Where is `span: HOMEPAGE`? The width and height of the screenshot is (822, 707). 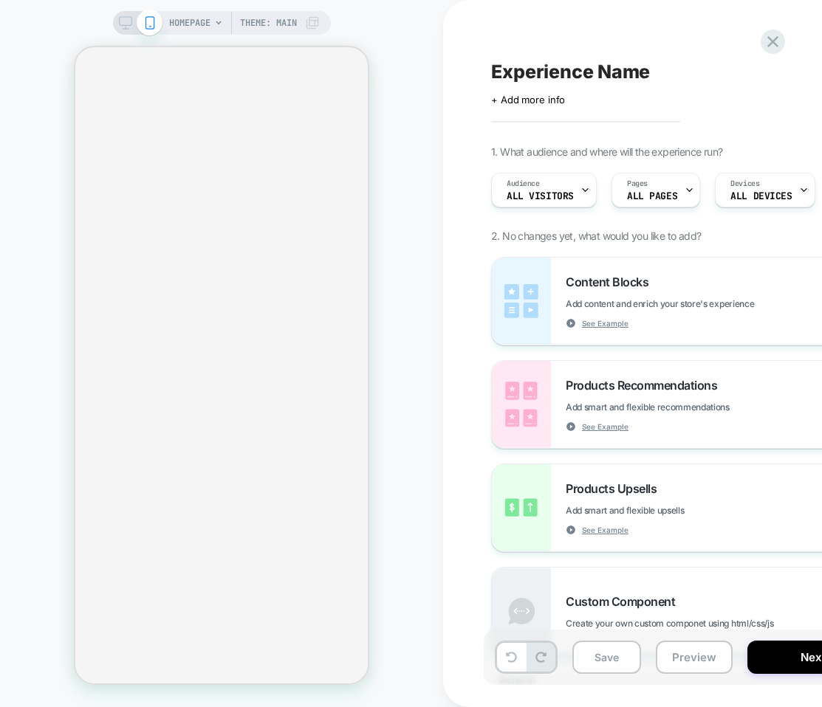
span: HOMEPAGE is located at coordinates (190, 23).